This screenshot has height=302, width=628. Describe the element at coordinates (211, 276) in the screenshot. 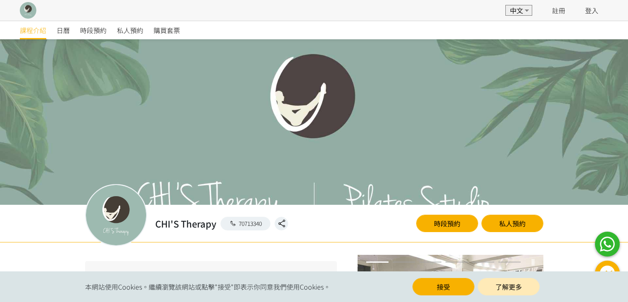

I see `h2: 簡介` at that location.